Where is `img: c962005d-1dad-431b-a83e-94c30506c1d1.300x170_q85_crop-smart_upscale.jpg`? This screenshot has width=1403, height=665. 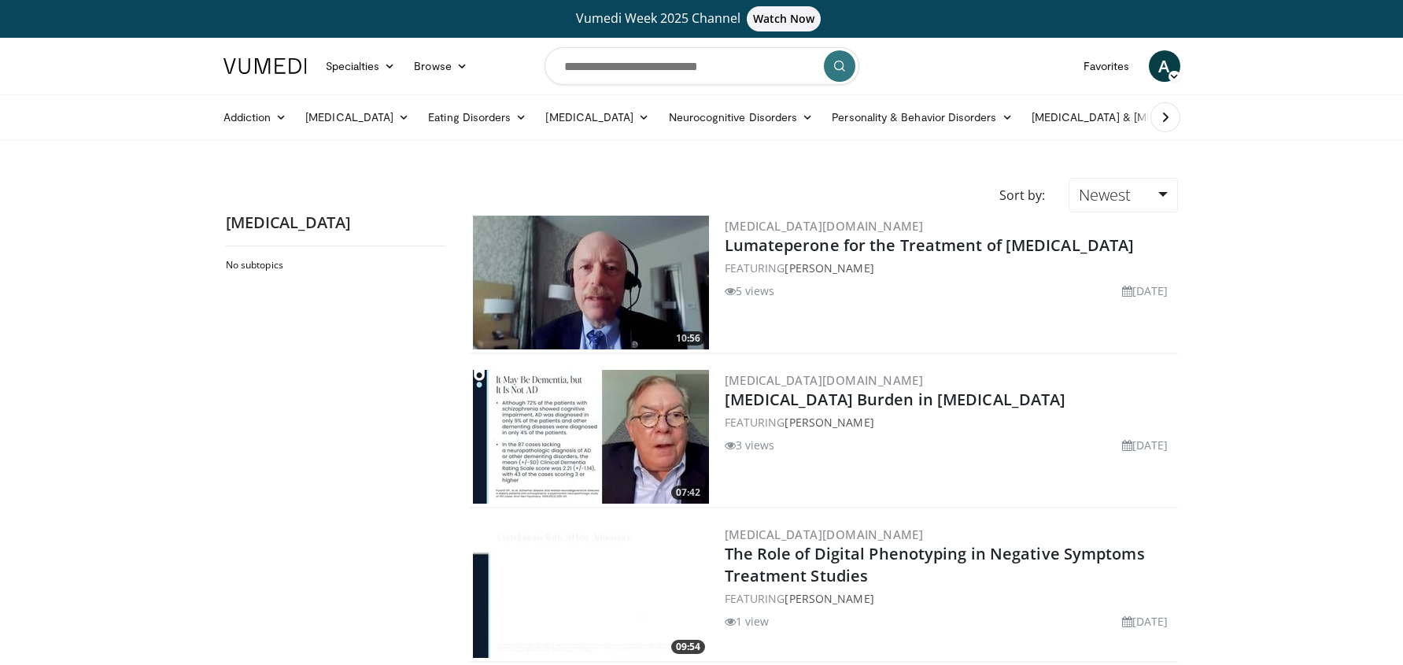
img: c962005d-1dad-431b-a83e-94c30506c1d1.300x170_q85_crop-smart_upscale.jpg is located at coordinates (591, 591).